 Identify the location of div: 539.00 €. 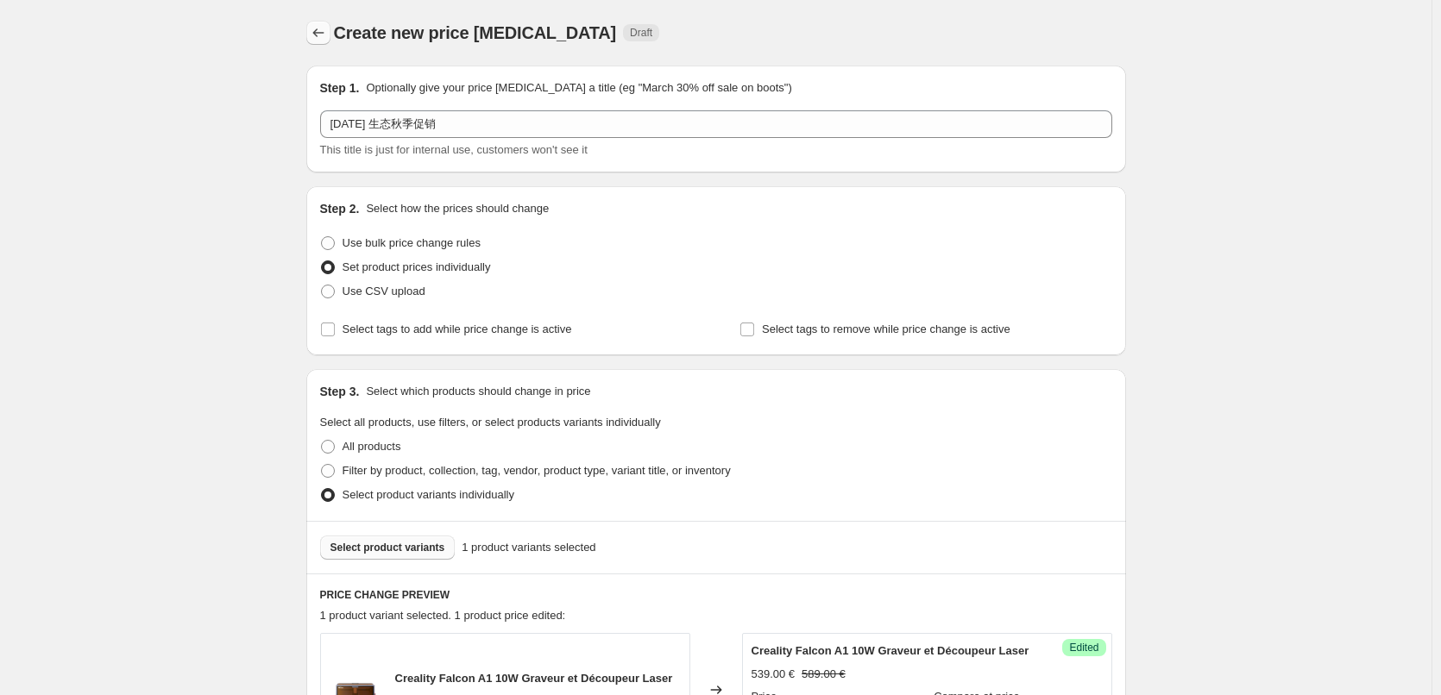
(773, 675).